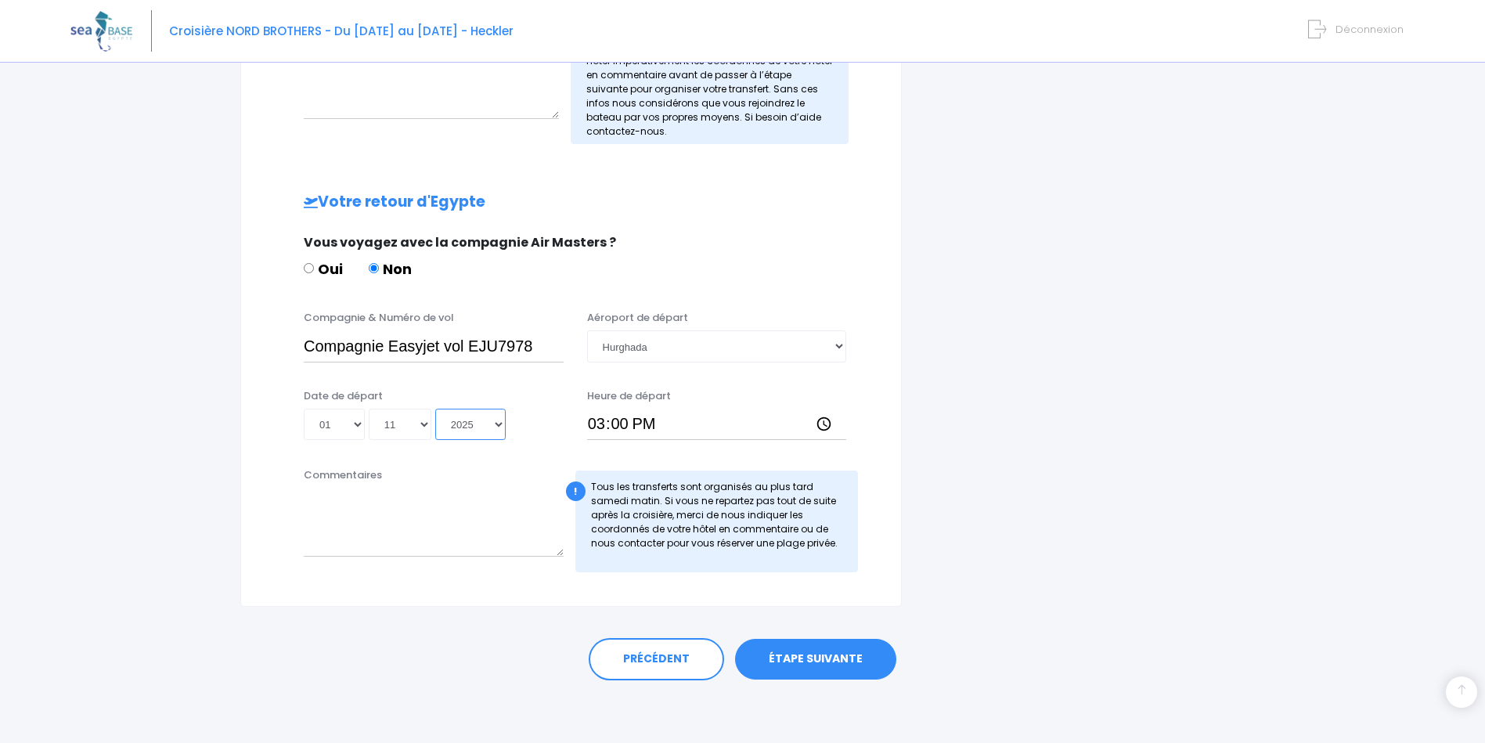 The image size is (1485, 743). I want to click on input: Non, so click(373, 268).